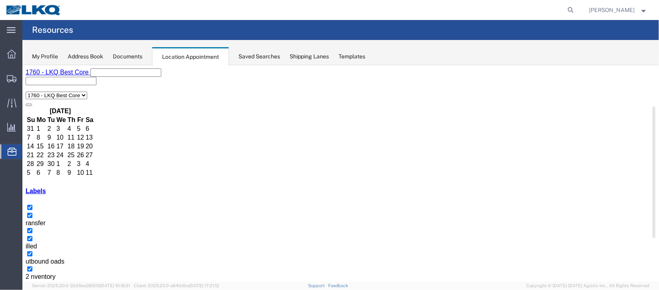  Describe the element at coordinates (8, 90) in the screenshot. I see `td: 21` at that location.